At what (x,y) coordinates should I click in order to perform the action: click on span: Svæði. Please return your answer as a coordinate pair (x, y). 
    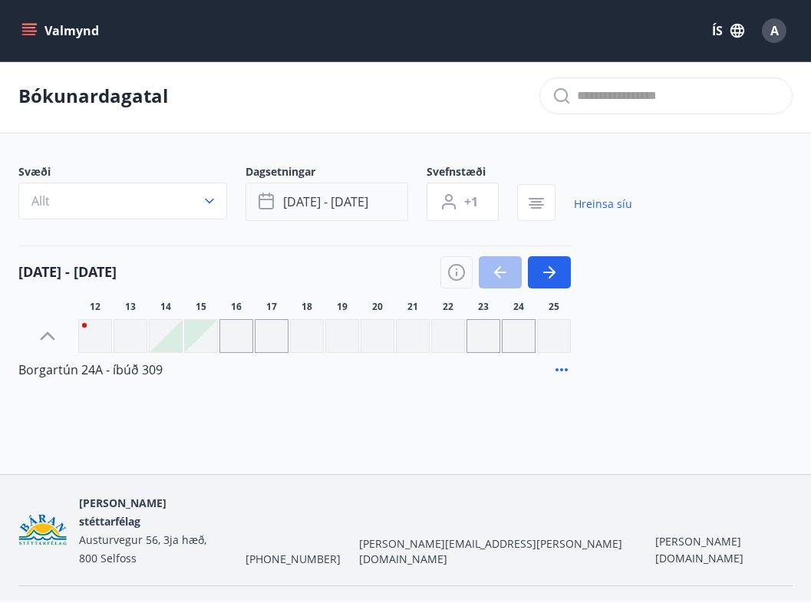
    Looking at the image, I should click on (132, 173).